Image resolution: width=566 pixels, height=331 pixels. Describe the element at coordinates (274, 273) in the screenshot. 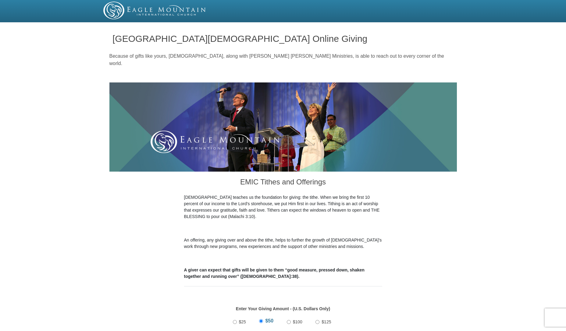

I see `b: A giver can expect that gifts will be given to them “good measure, pressed down, shaken together ...` at that location.